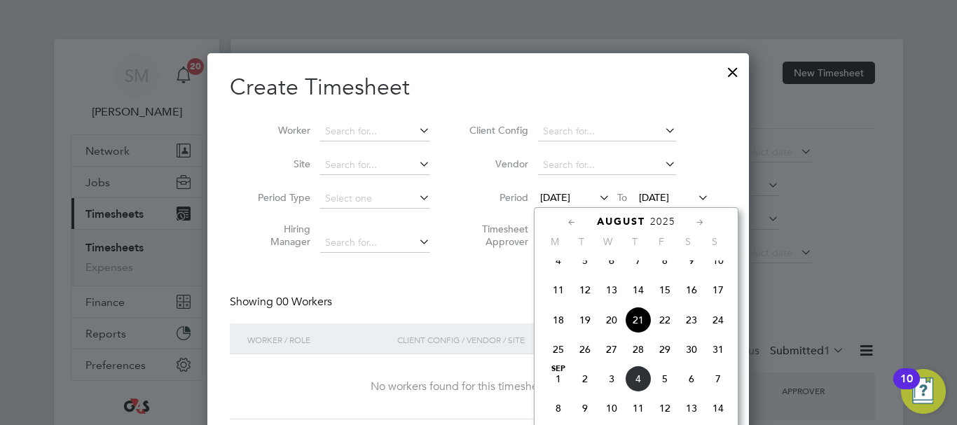 The width and height of the screenshot is (957, 425). What do you see at coordinates (279, 164) in the screenshot?
I see `label: Site` at bounding box center [279, 164].